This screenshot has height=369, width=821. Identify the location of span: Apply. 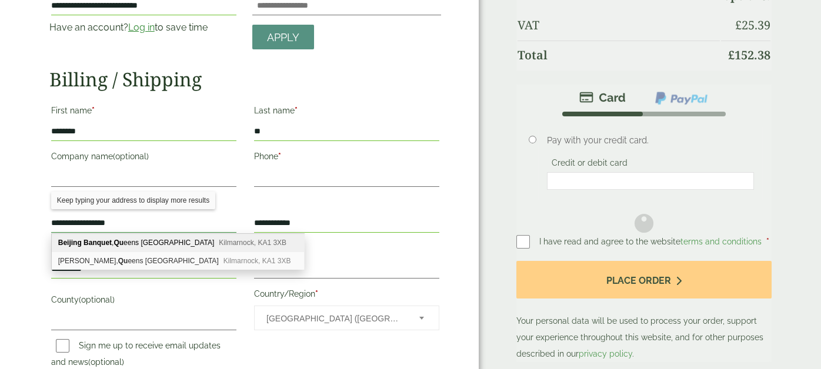
(283, 38).